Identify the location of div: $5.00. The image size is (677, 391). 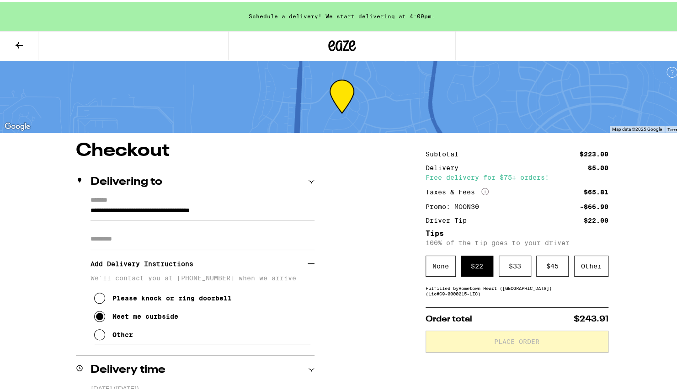
(598, 166).